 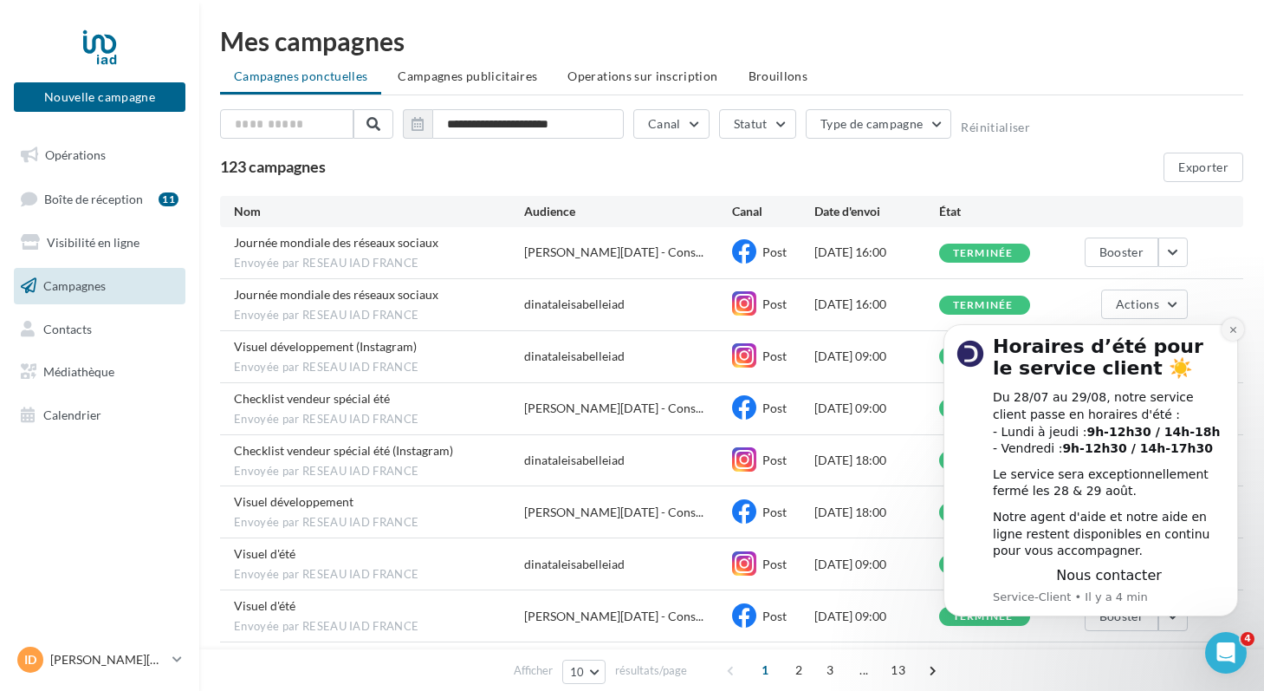 I want to click on a: Opérations, so click(x=100, y=155).